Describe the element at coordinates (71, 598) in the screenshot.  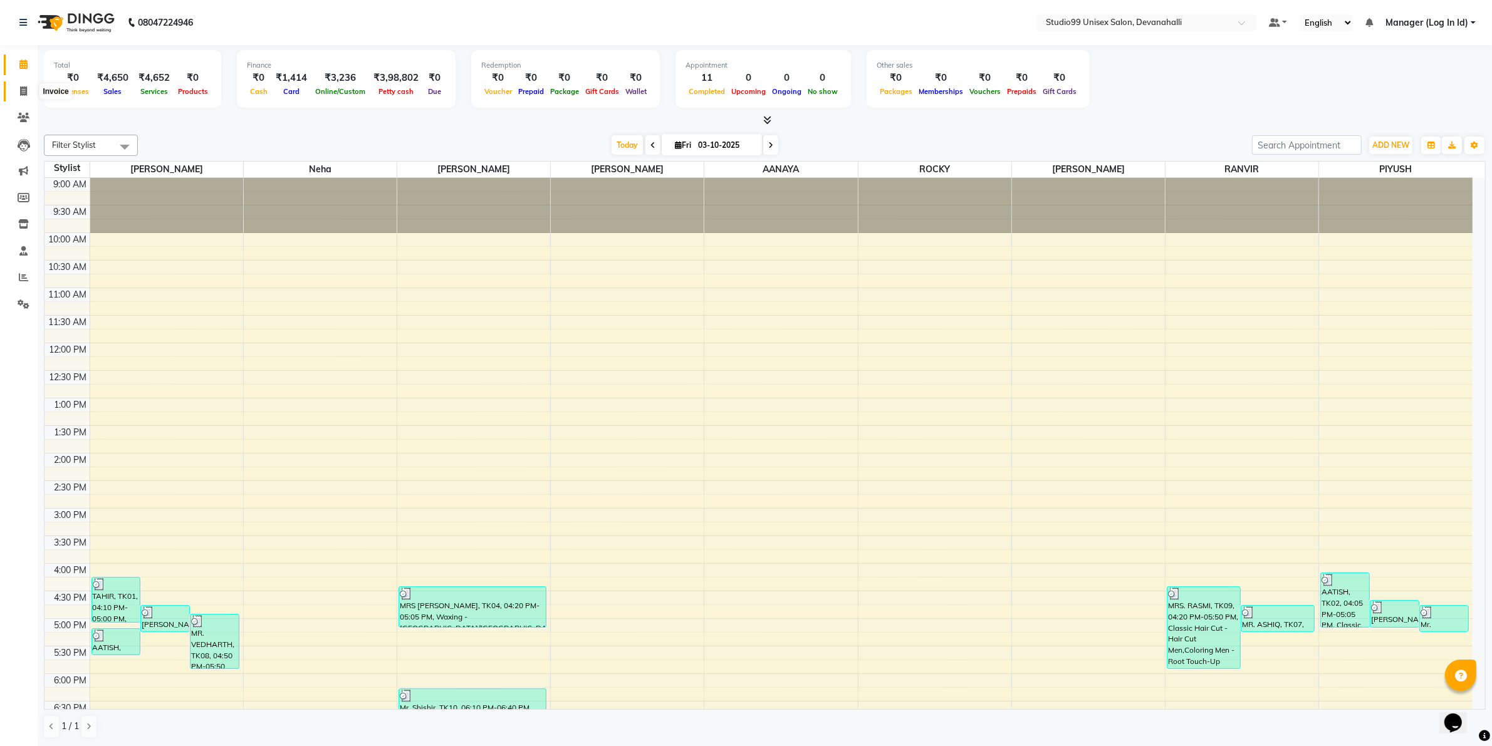
I see `div: 4:30 PM` at that location.